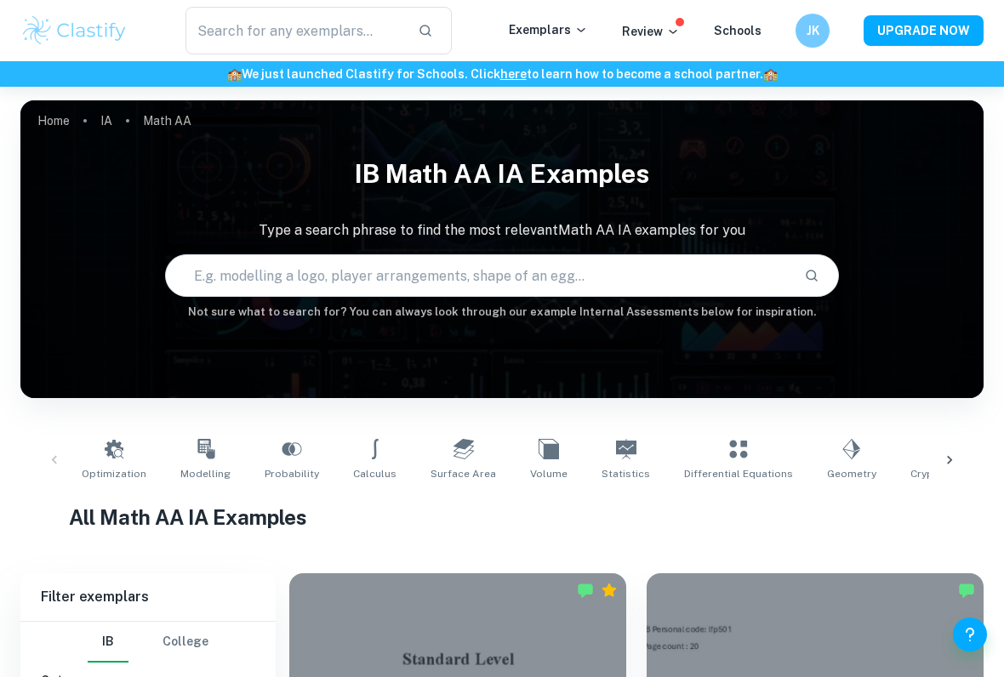  What do you see at coordinates (148, 597) in the screenshot?
I see `h6: Filter exemplars` at bounding box center [148, 597].